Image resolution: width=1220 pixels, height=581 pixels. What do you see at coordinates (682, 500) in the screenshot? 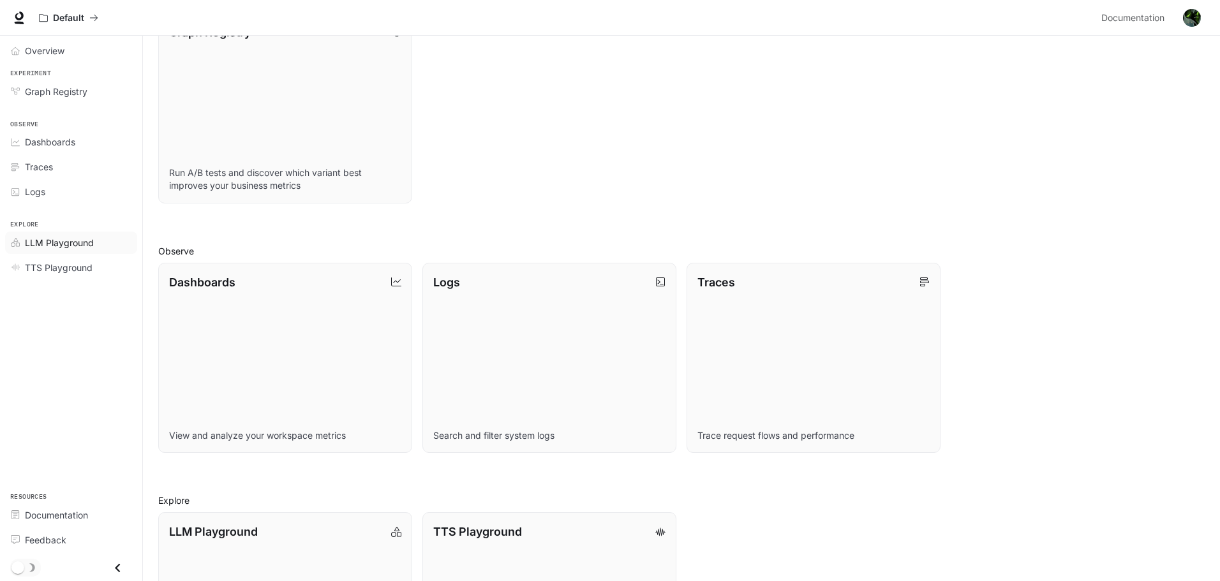
I see `h2: Explore` at bounding box center [682, 500].